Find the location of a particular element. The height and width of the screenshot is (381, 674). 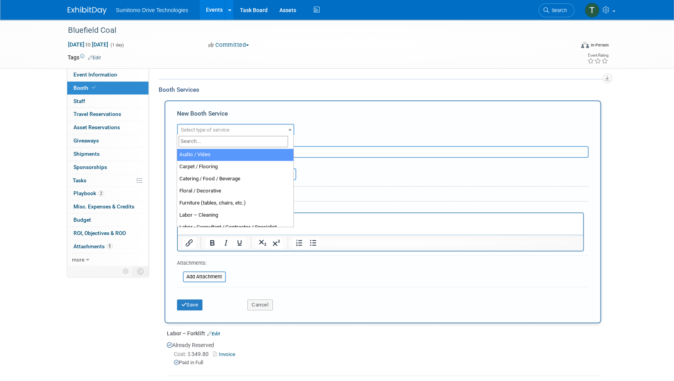

a: Tasks is located at coordinates (108, 181).